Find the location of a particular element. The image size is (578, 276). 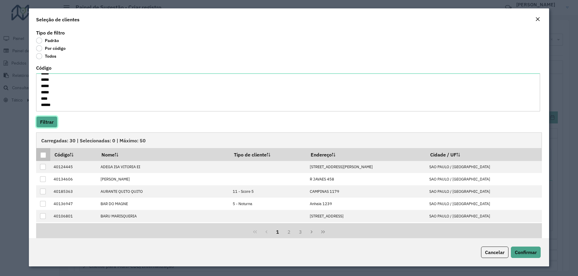

th: Endereço is located at coordinates (366, 155).